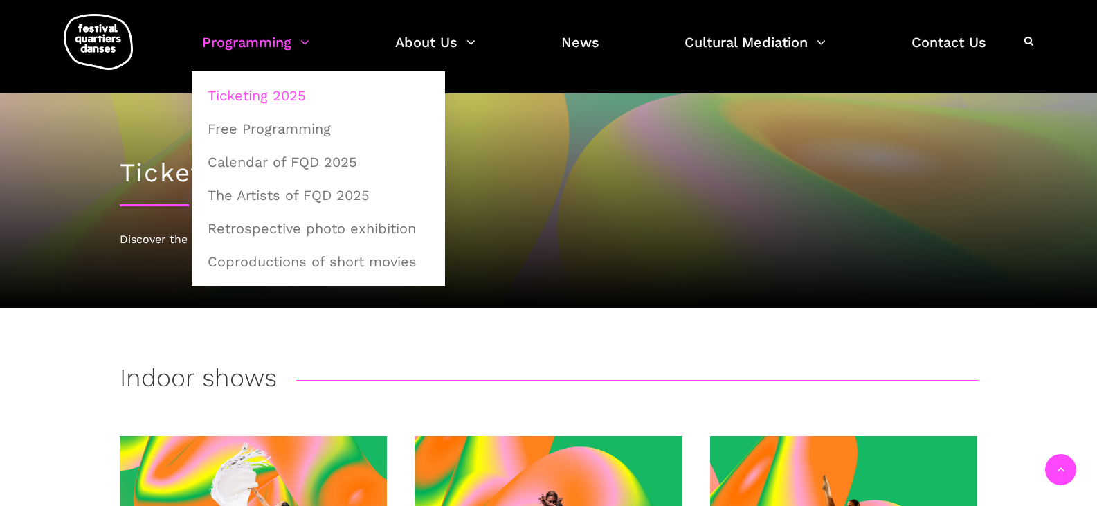 This screenshot has height=506, width=1097. I want to click on a: Ticketing 2025, so click(318, 96).